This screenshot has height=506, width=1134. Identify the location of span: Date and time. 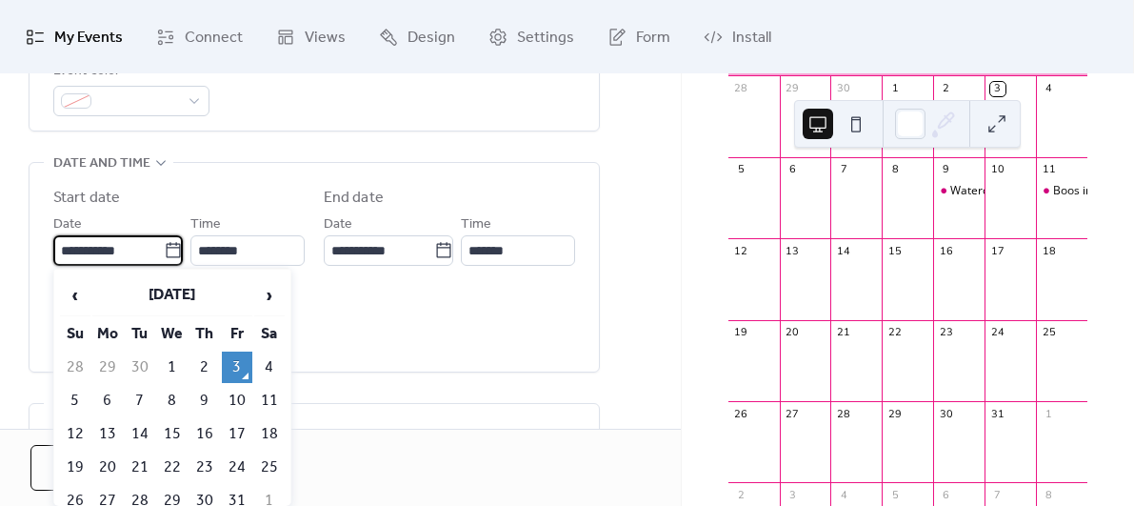
(102, 164).